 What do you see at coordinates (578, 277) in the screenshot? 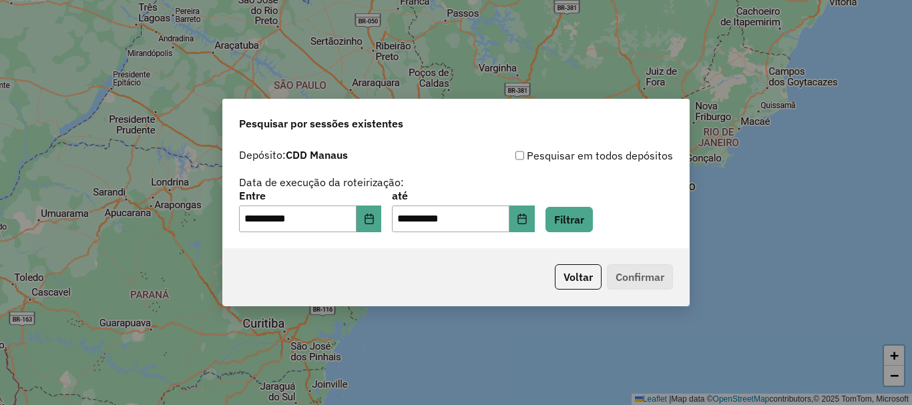
I see `button: Voltar` at bounding box center [578, 277].